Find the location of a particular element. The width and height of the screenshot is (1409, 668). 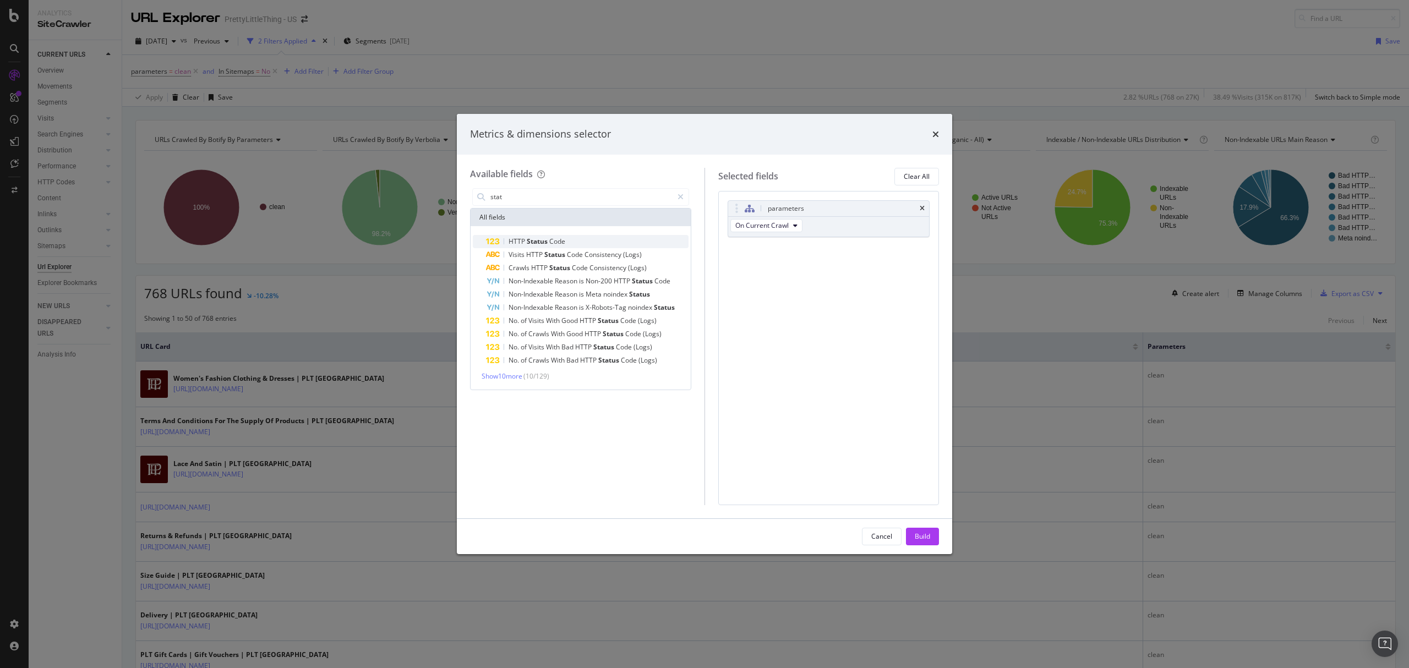

button: On Current Crawl is located at coordinates (766, 226).